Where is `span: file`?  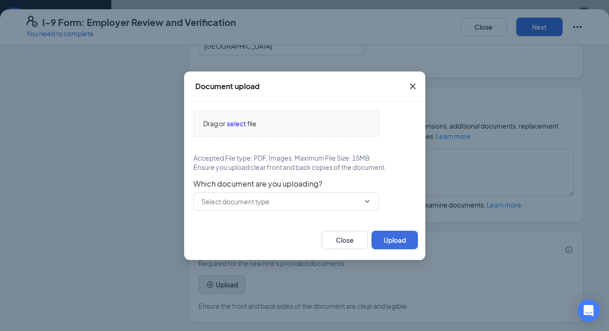
span: file is located at coordinates (252, 123).